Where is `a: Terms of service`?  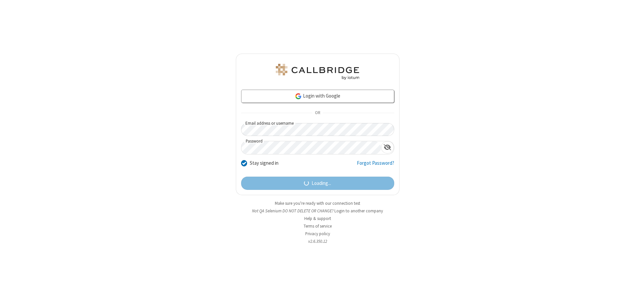 a: Terms of service is located at coordinates (317, 226).